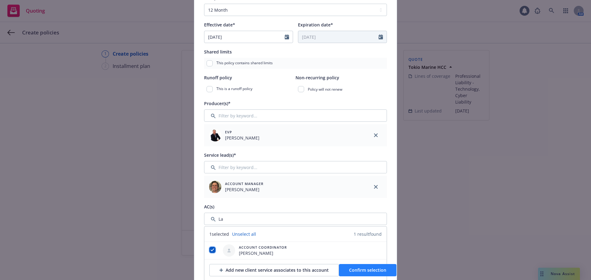 The height and width of the screenshot is (280, 591). I want to click on div: Add new client service associates to this account, so click(274, 270).